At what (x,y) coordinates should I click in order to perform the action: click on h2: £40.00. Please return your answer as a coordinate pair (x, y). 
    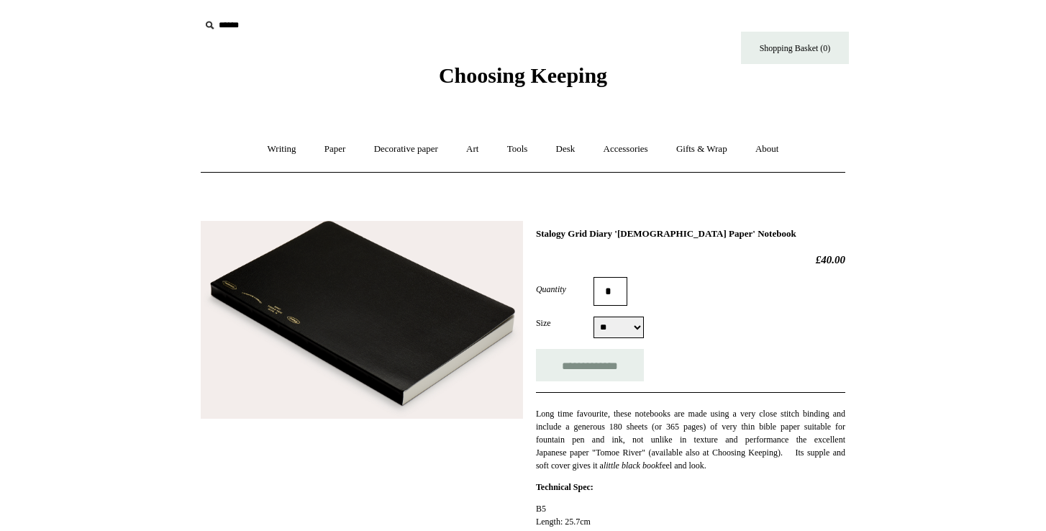
    Looking at the image, I should click on (691, 260).